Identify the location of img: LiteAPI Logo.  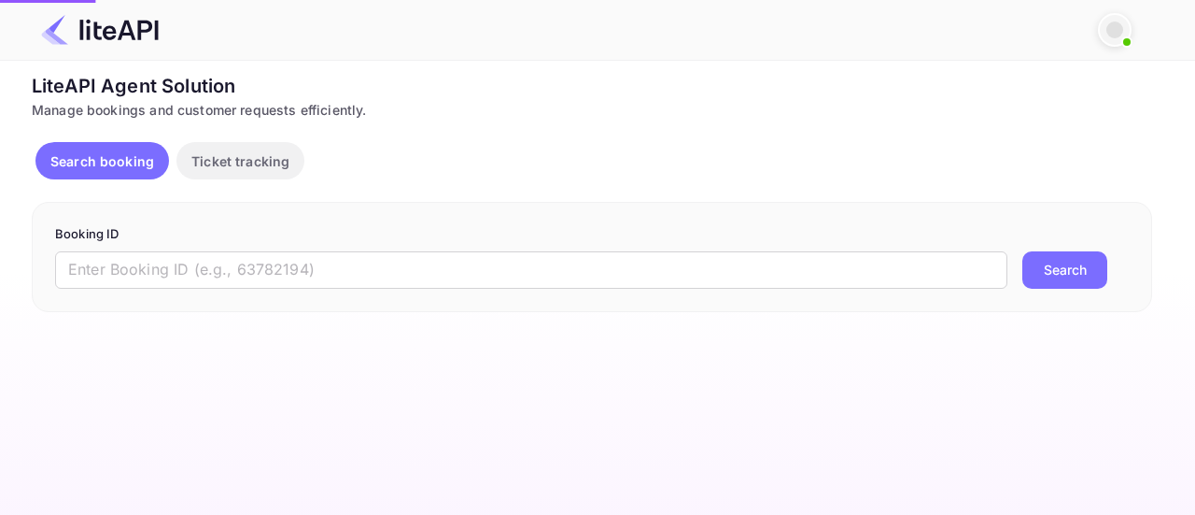
(100, 30).